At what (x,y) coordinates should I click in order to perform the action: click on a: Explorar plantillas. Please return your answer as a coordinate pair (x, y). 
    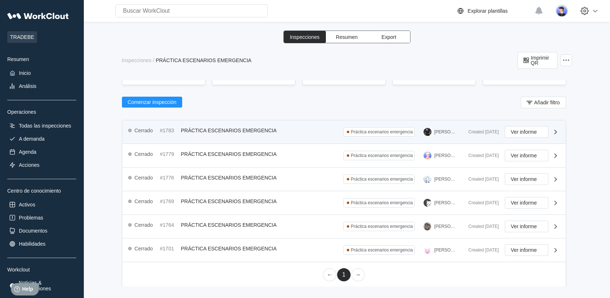
    Looking at the image, I should click on (494, 11).